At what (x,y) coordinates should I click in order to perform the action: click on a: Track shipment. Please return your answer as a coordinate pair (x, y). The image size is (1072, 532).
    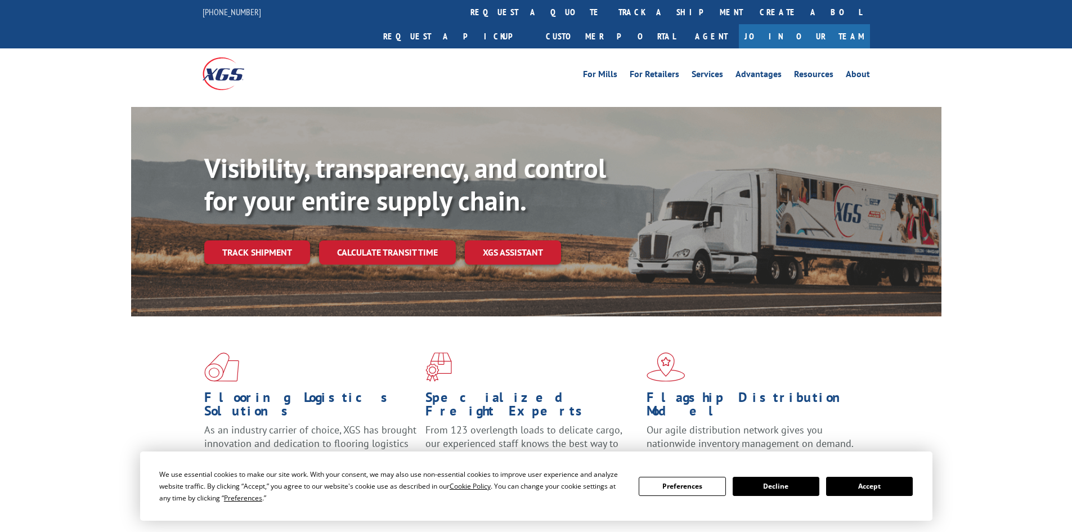
    Looking at the image, I should click on (257, 252).